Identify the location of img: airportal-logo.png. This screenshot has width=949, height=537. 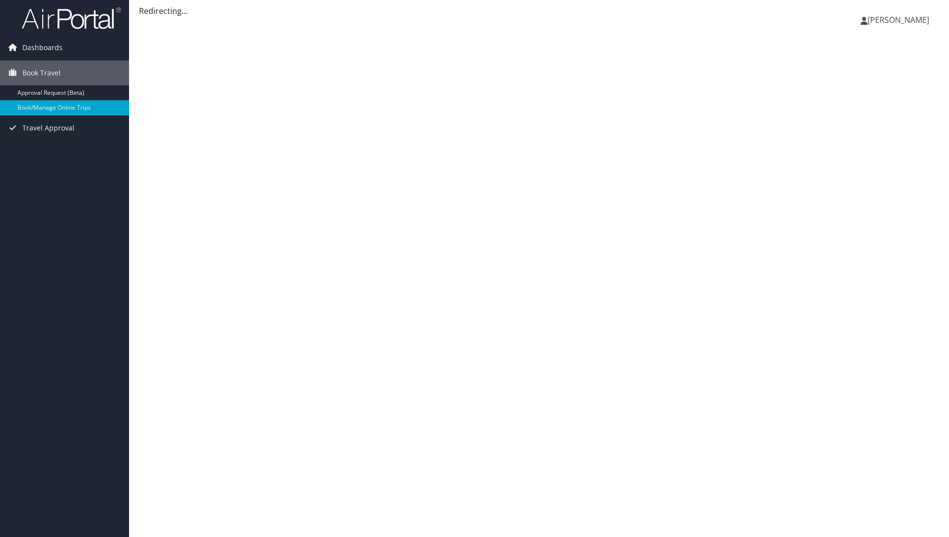
(71, 18).